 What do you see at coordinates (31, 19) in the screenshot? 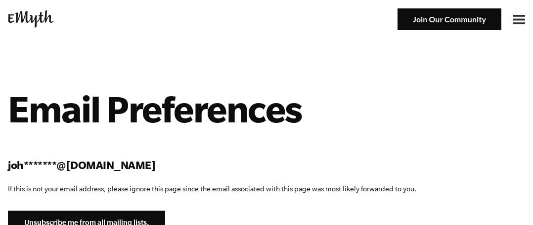
I see `img: EMyth` at bounding box center [31, 19].